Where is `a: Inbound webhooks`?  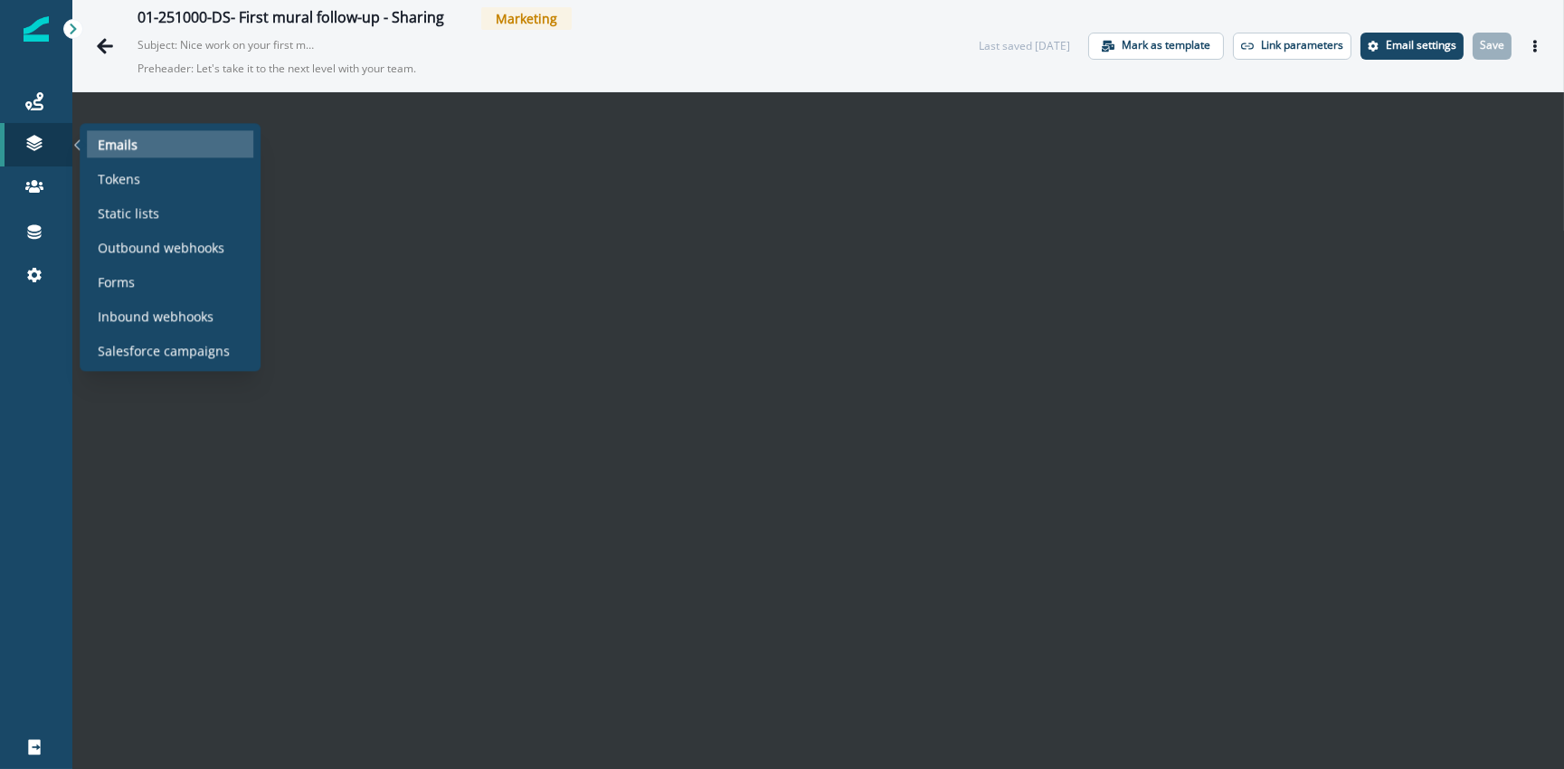 a: Inbound webhooks is located at coordinates (170, 316).